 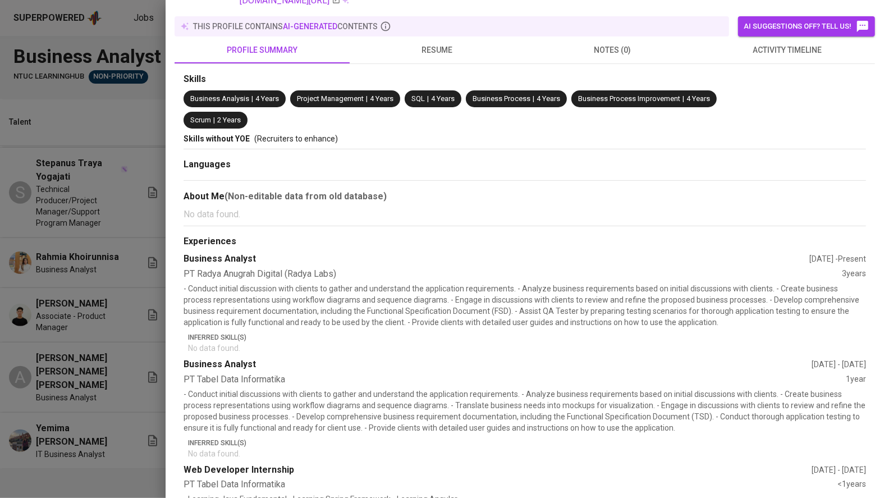 What do you see at coordinates (788, 50) in the screenshot?
I see `span: activity timeline` at bounding box center [788, 50].